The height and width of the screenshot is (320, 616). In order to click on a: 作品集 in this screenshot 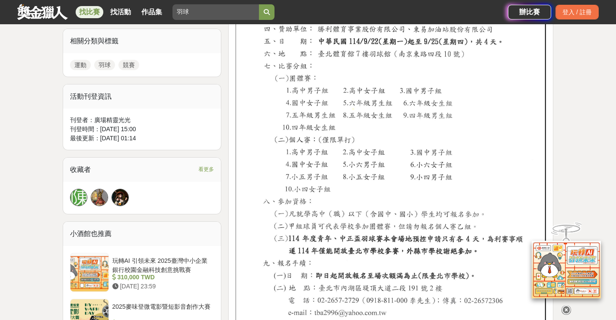, I will do `click(152, 12)`.